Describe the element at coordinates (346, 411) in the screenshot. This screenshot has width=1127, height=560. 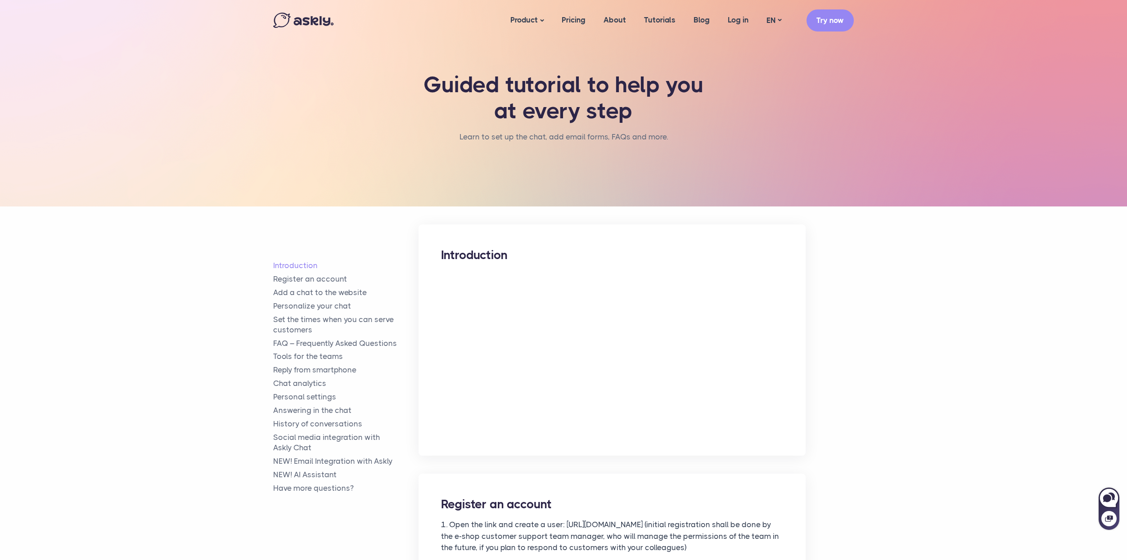
I see `a: Answering in the chat` at that location.